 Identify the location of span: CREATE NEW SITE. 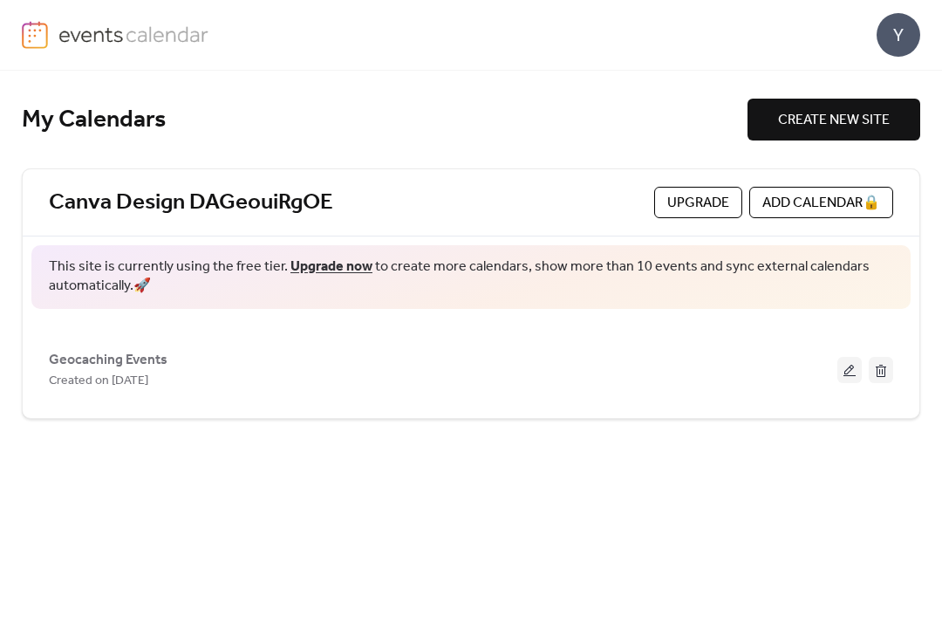
(834, 120).